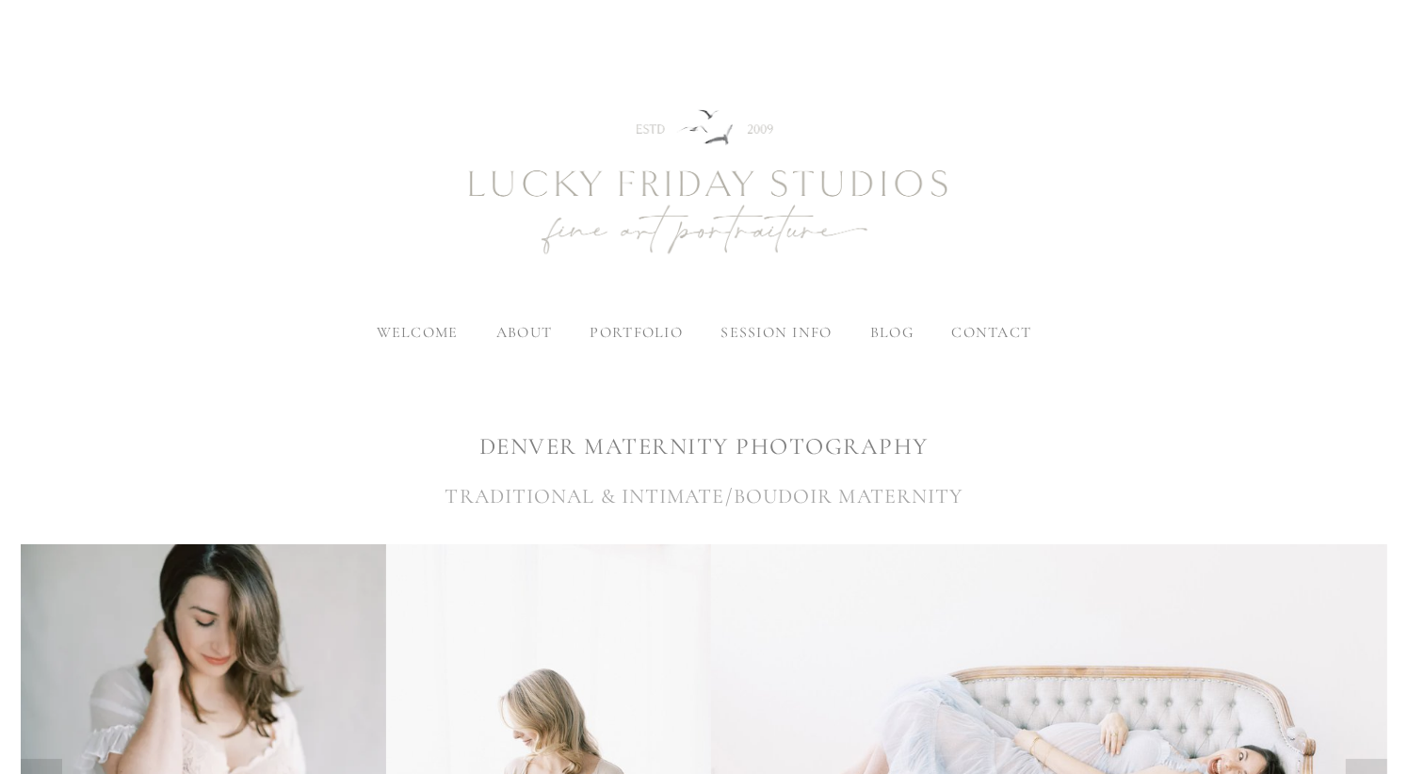 This screenshot has height=774, width=1408. Describe the element at coordinates (703, 446) in the screenshot. I see `h1: DENVER MATERNITY PHOTOGRAPHY` at that location.